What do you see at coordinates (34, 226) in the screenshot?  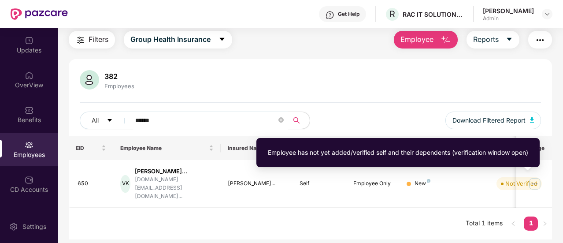 I see `div: Settings` at bounding box center [34, 226].